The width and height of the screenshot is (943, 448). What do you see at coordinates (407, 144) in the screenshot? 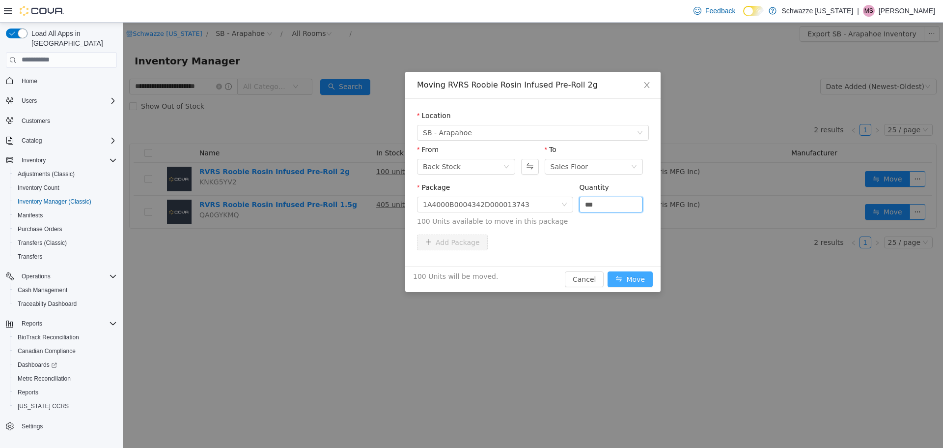
I see `button: Swap` at bounding box center [407, 144].